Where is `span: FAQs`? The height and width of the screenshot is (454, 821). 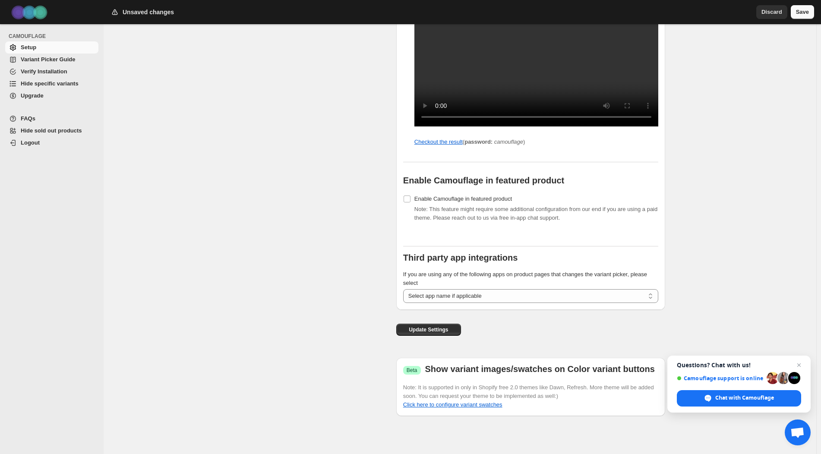
span: FAQs is located at coordinates (28, 118).